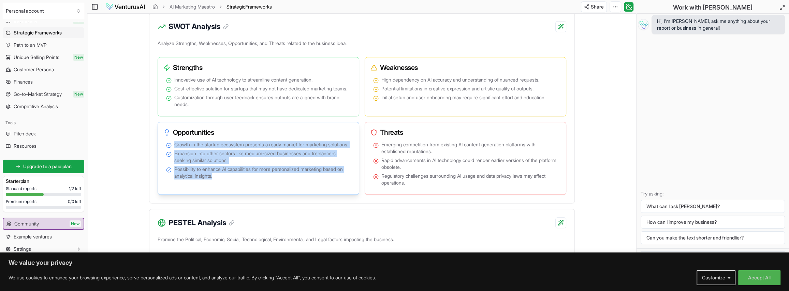 The height and width of the screenshot is (291, 789). I want to click on span: Frameworks, so click(258, 6).